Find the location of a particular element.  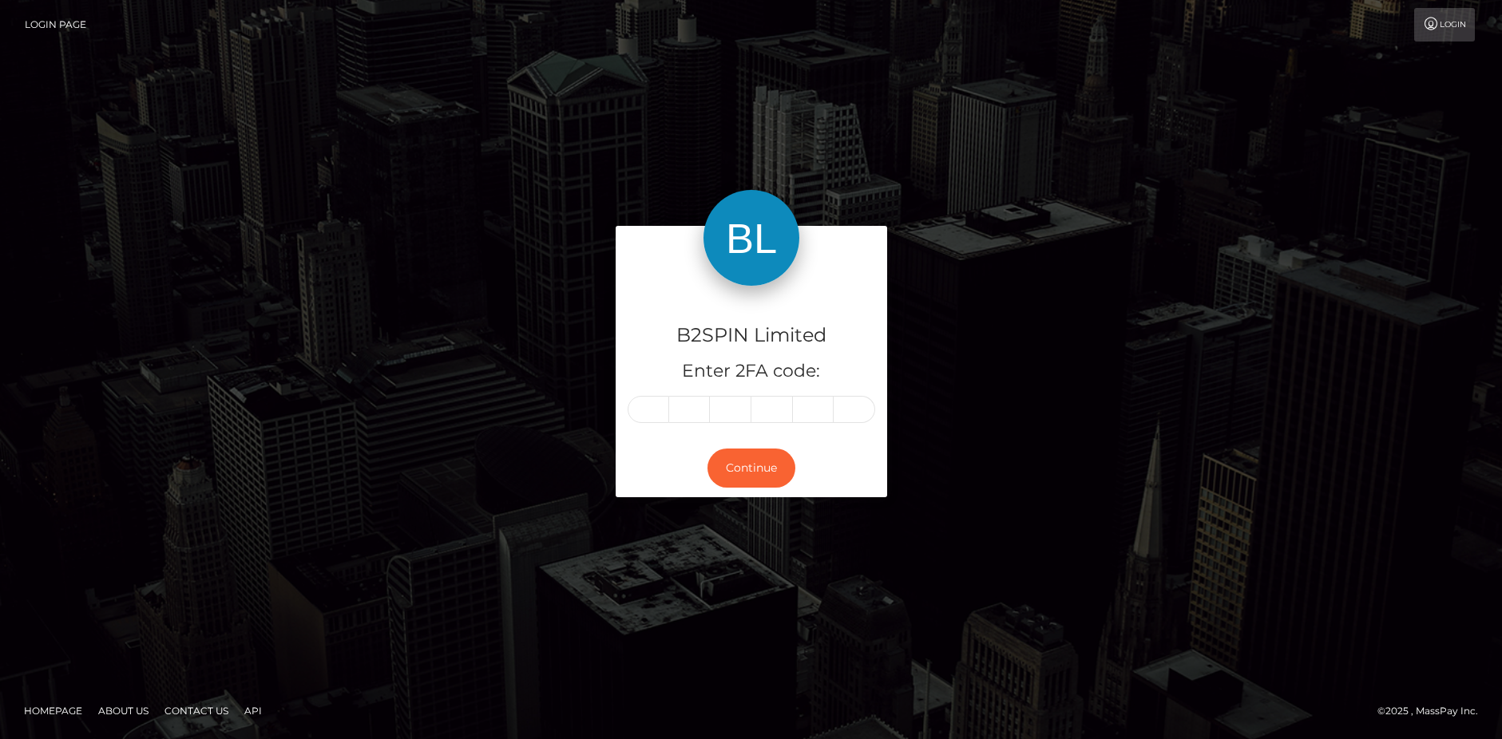

img: B2SPIN Limited is located at coordinates (751, 238).